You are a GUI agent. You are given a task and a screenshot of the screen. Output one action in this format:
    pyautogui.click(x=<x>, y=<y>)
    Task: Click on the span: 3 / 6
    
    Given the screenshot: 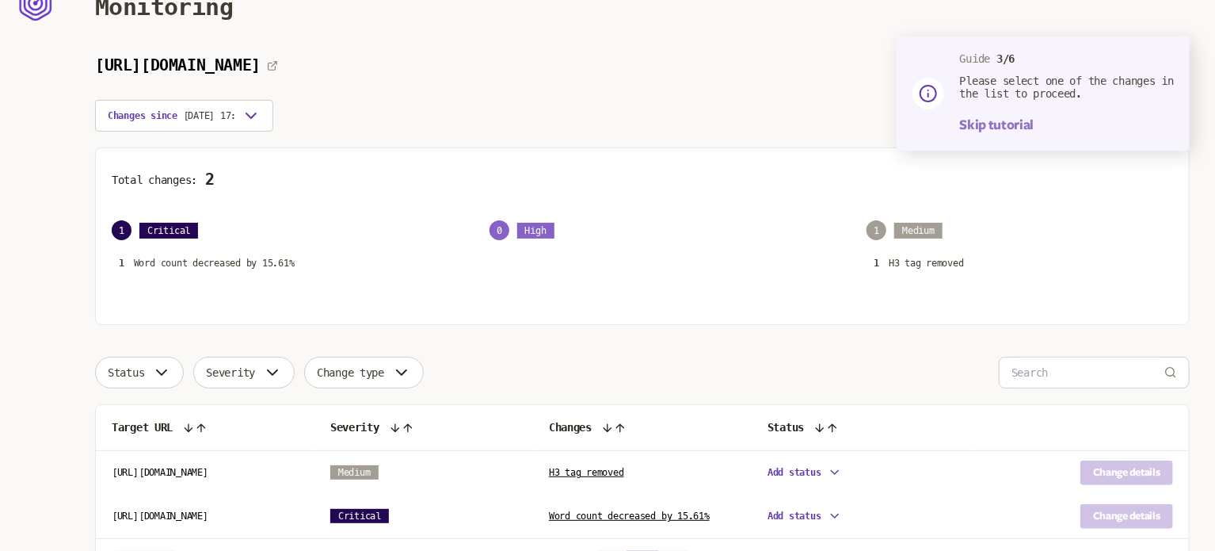 What is the action you would take?
    pyautogui.click(x=1005, y=59)
    